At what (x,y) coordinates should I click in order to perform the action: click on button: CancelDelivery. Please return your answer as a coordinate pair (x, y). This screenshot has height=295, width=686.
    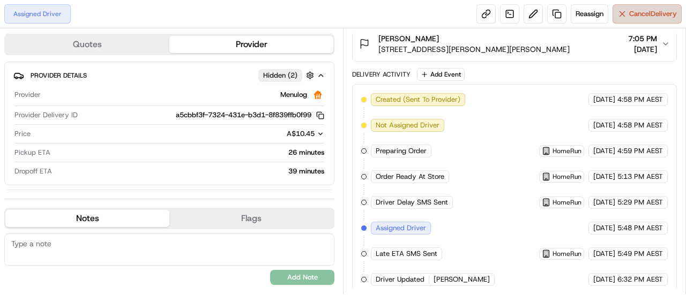
    Looking at the image, I should click on (647, 14).